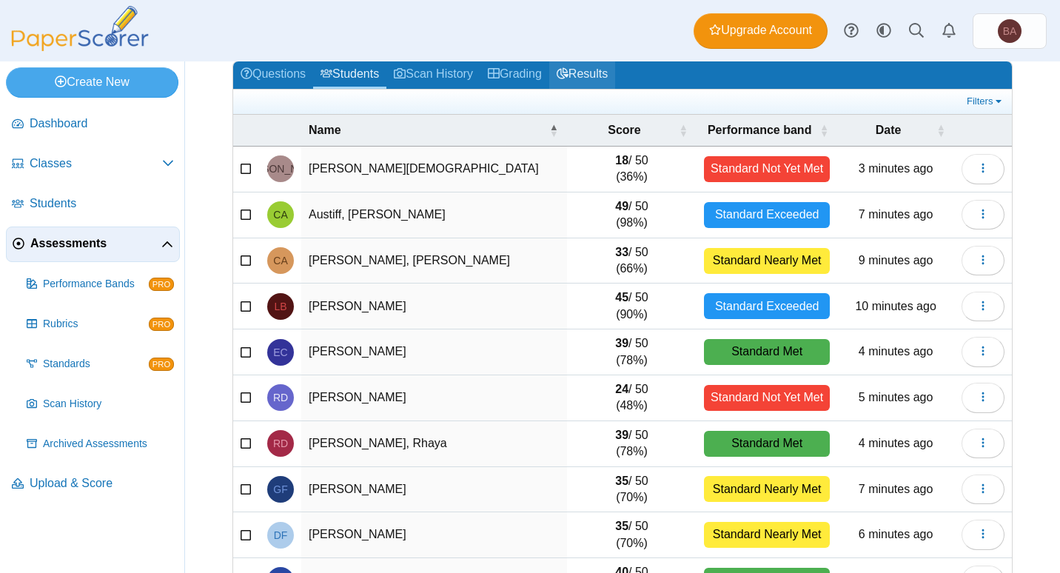 This screenshot has width=1060, height=573. What do you see at coordinates (582, 75) in the screenshot?
I see `a: Results` at bounding box center [582, 75].